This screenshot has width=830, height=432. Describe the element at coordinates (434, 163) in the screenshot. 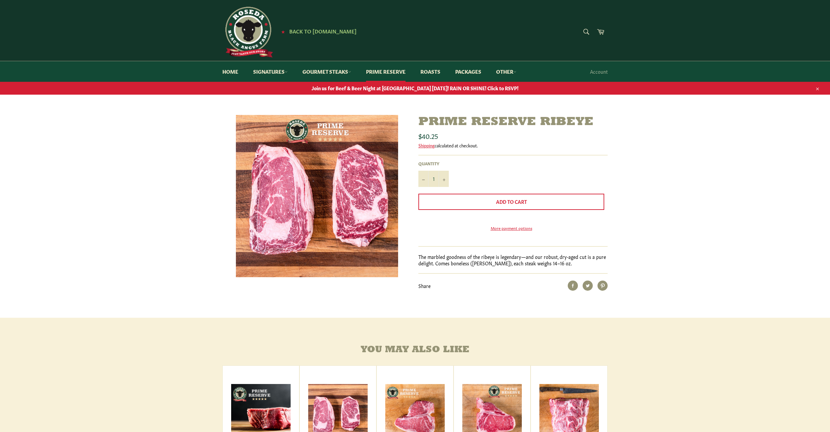

I see `label: Quantity` at that location.